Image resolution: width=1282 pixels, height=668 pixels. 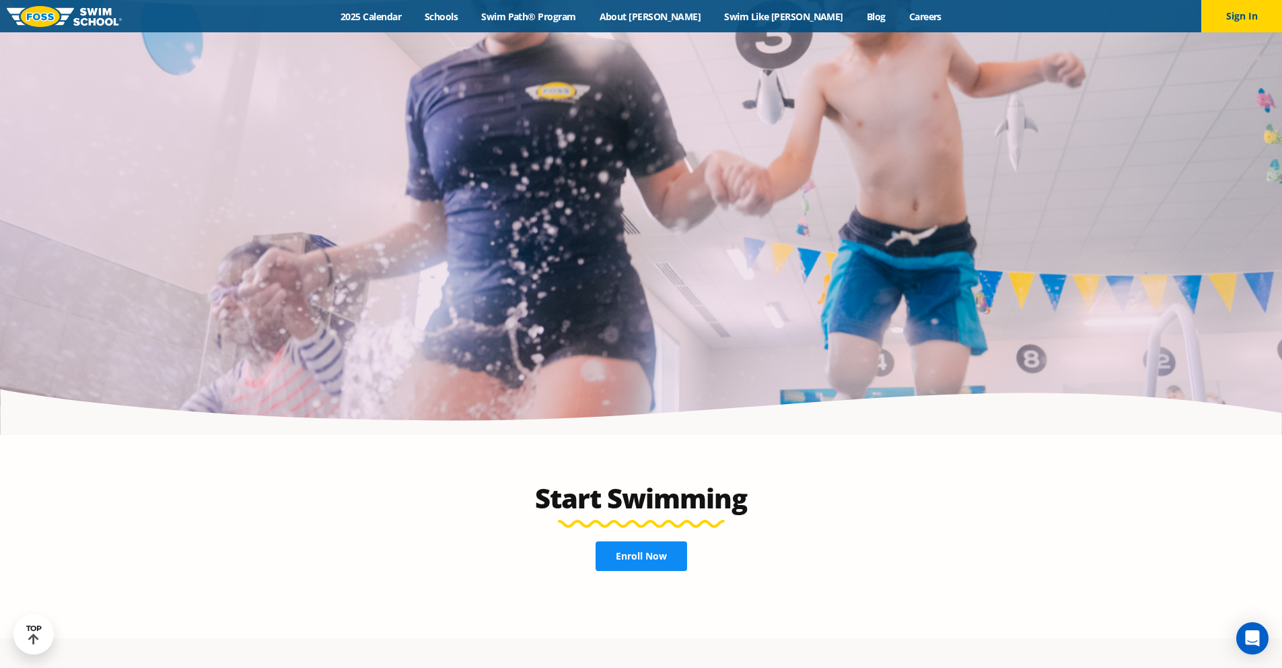 I want to click on a: Schools, so click(x=442, y=16).